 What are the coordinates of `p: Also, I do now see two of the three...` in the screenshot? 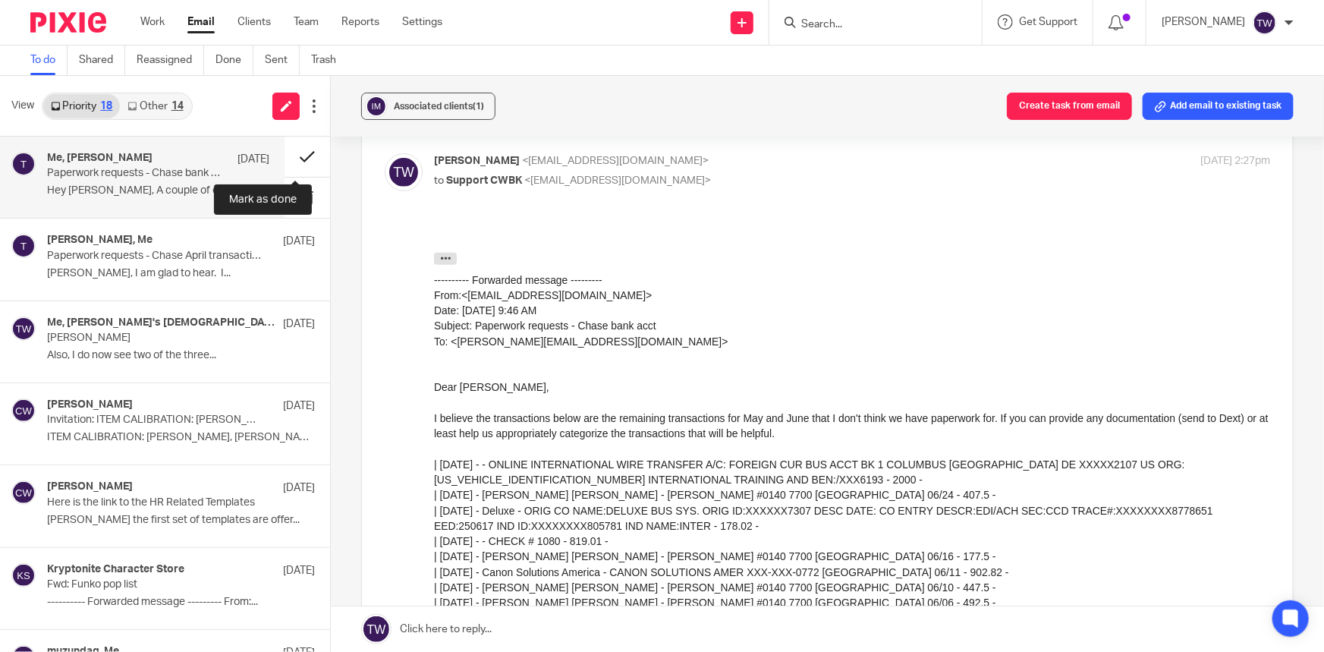 It's located at (181, 355).